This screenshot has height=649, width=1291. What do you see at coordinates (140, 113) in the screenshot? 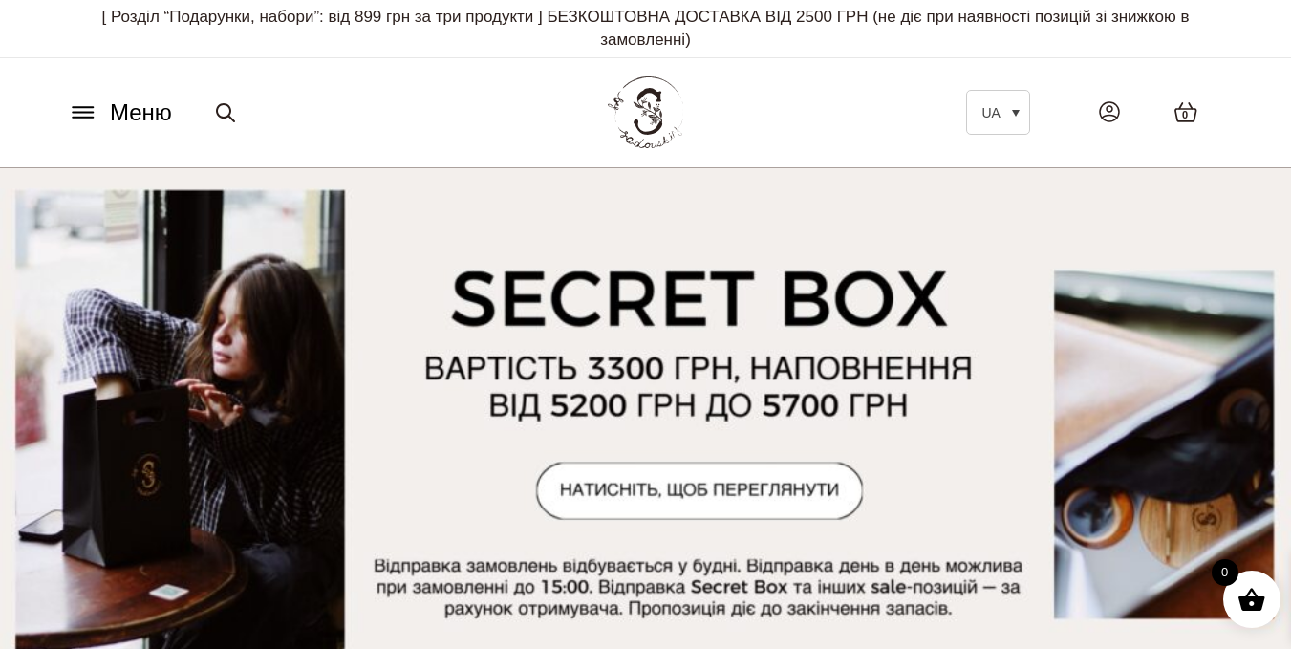
I see `span: Меню` at bounding box center [140, 113].